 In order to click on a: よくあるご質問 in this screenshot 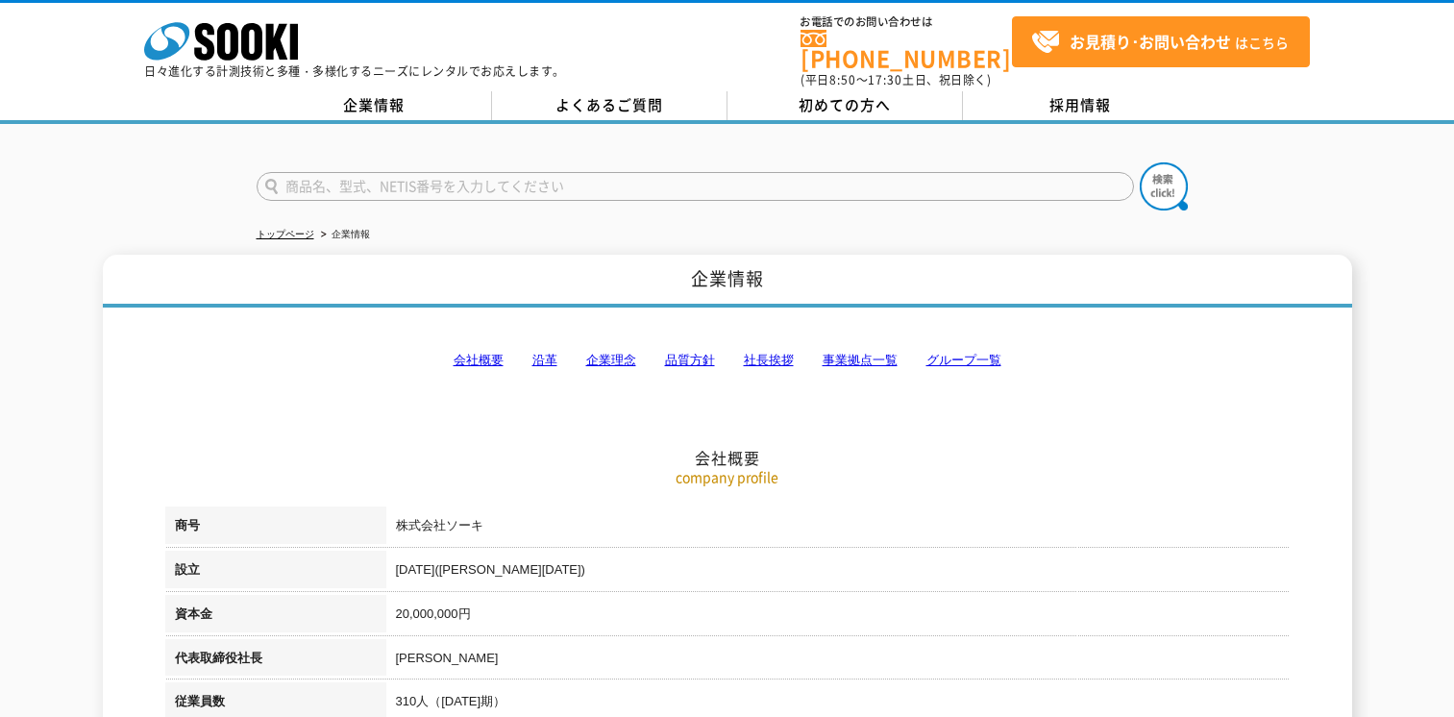, I will do `click(609, 106)`.